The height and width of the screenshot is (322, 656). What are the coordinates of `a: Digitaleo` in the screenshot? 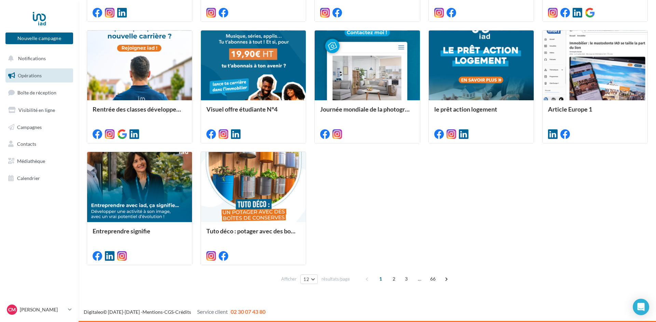 It's located at (93, 311).